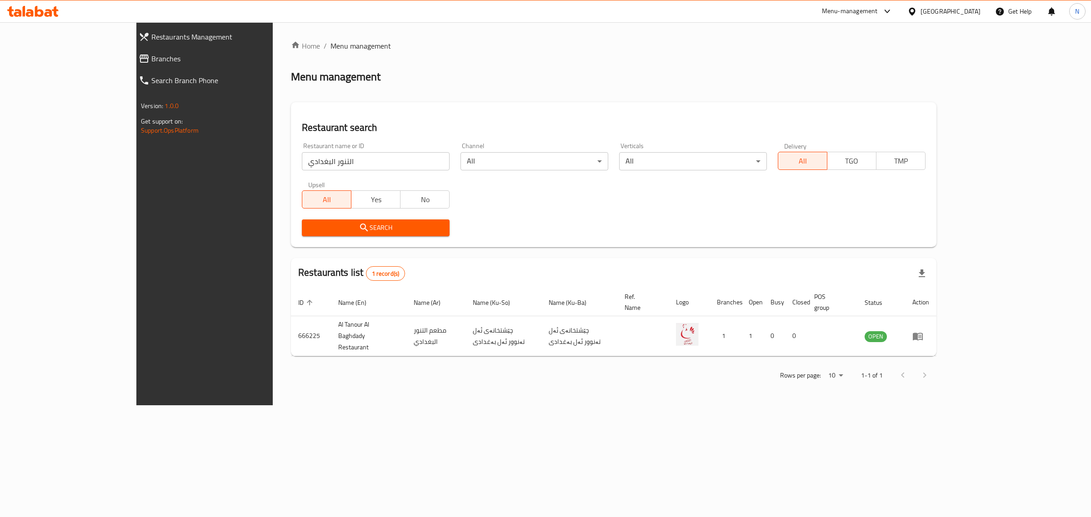 This screenshot has height=517, width=1091. What do you see at coordinates (433, 303) in the screenshot?
I see `span: Name (Ar)` at bounding box center [433, 303].